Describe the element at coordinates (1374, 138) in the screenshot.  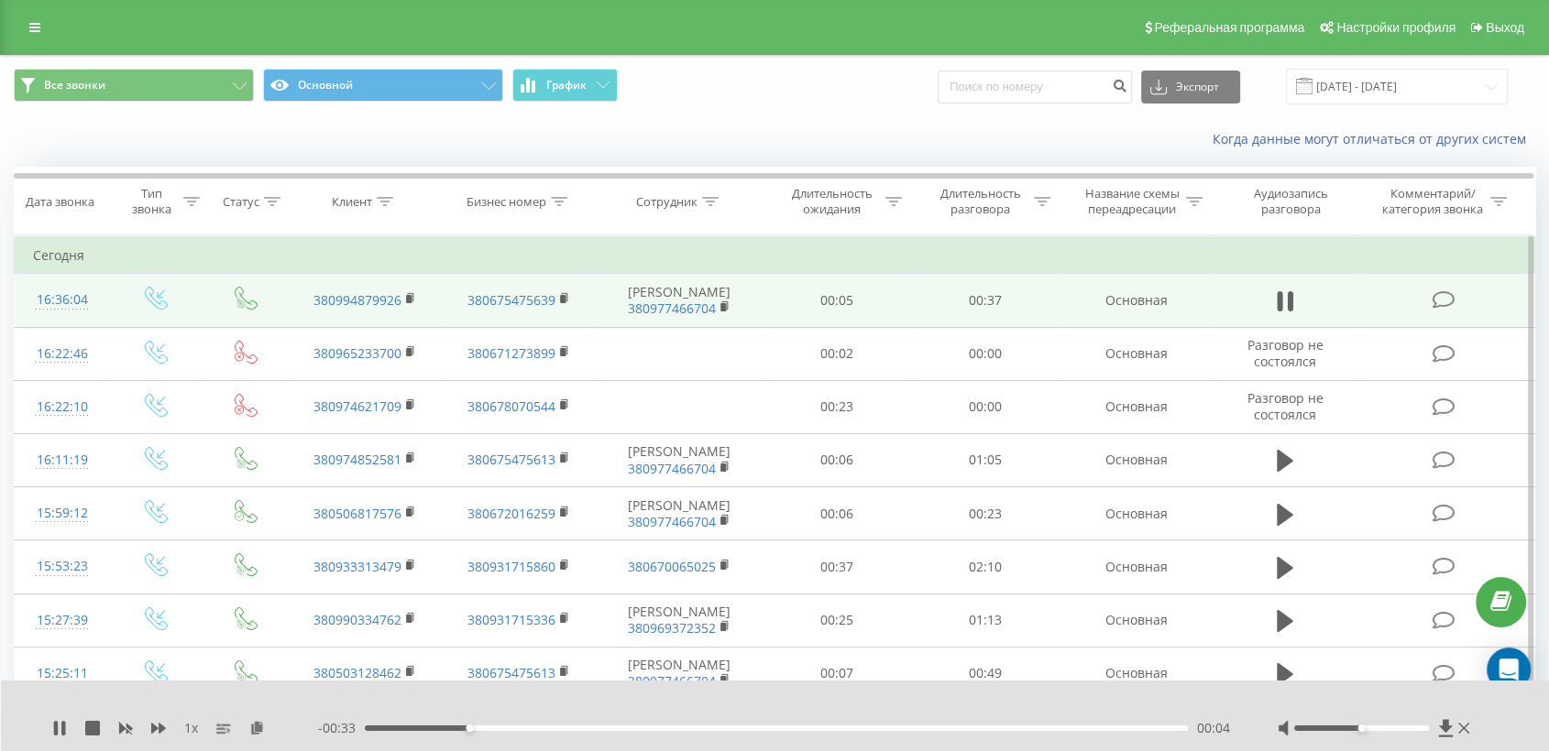
I see `a: Когда данные могут отличаться от других систем` at that location.